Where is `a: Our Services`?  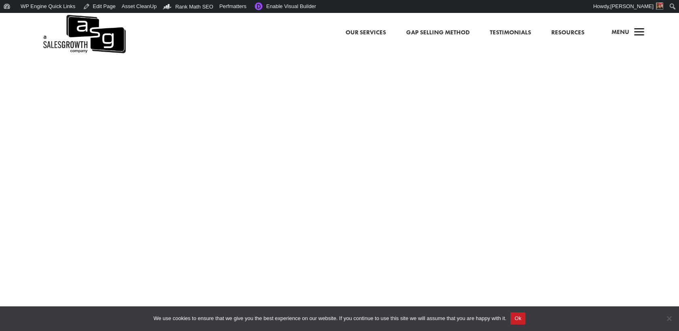
a: Our Services is located at coordinates (366, 33).